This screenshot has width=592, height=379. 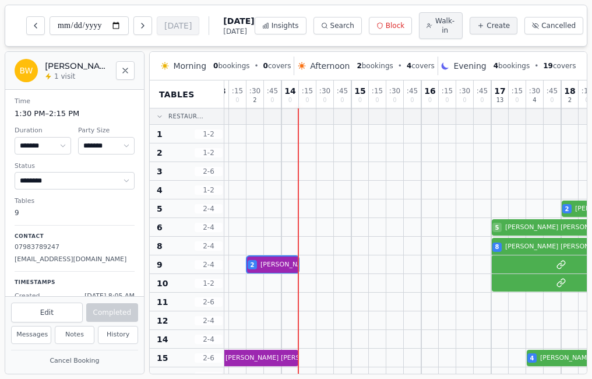 What do you see at coordinates (430, 91) in the screenshot?
I see `span: 16` at bounding box center [430, 91].